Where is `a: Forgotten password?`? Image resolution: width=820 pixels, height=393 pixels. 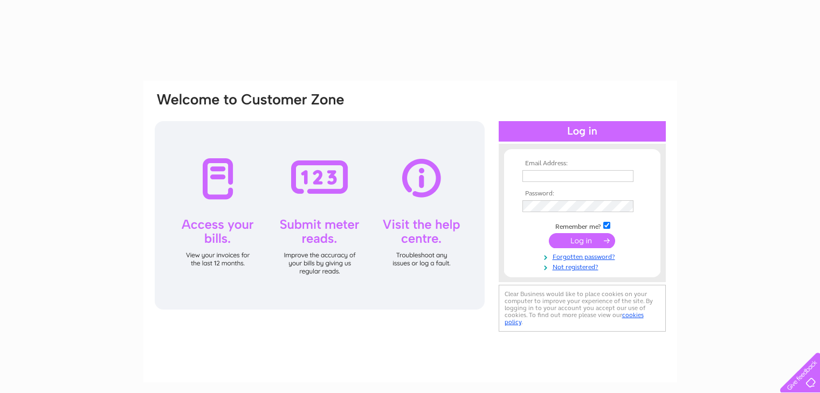
a: Forgotten password? is located at coordinates (583, 256).